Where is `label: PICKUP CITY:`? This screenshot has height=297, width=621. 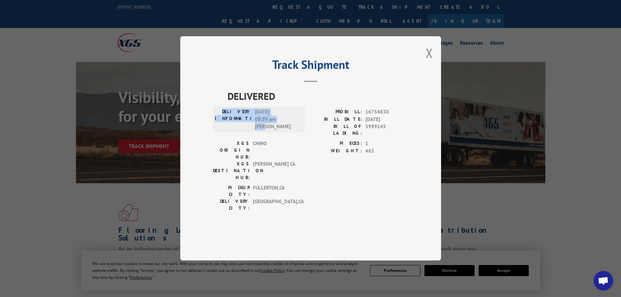 label: PICKUP CITY: is located at coordinates (231, 191).